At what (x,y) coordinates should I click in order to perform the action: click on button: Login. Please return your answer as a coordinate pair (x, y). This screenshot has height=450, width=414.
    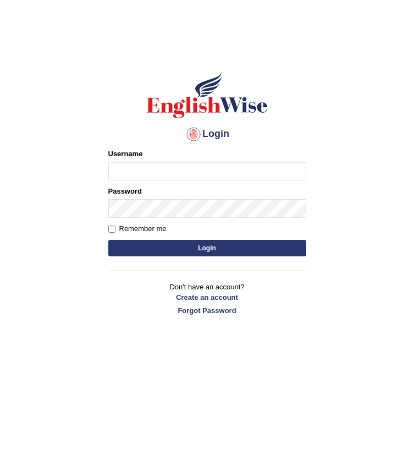
    Looking at the image, I should click on (207, 248).